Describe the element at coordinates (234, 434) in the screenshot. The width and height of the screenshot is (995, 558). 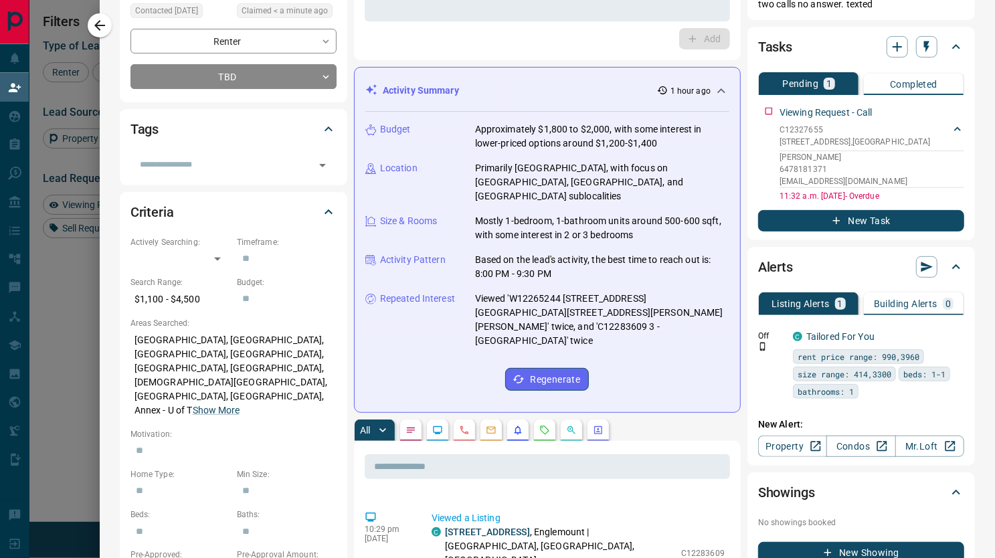
I see `p: Motivation:` at that location.